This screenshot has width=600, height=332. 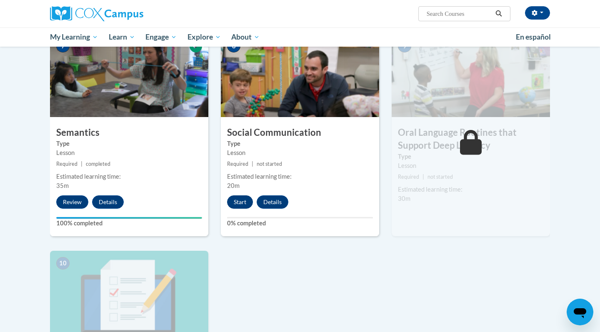 What do you see at coordinates (74, 37) in the screenshot?
I see `span: My Learning` at bounding box center [74, 37].